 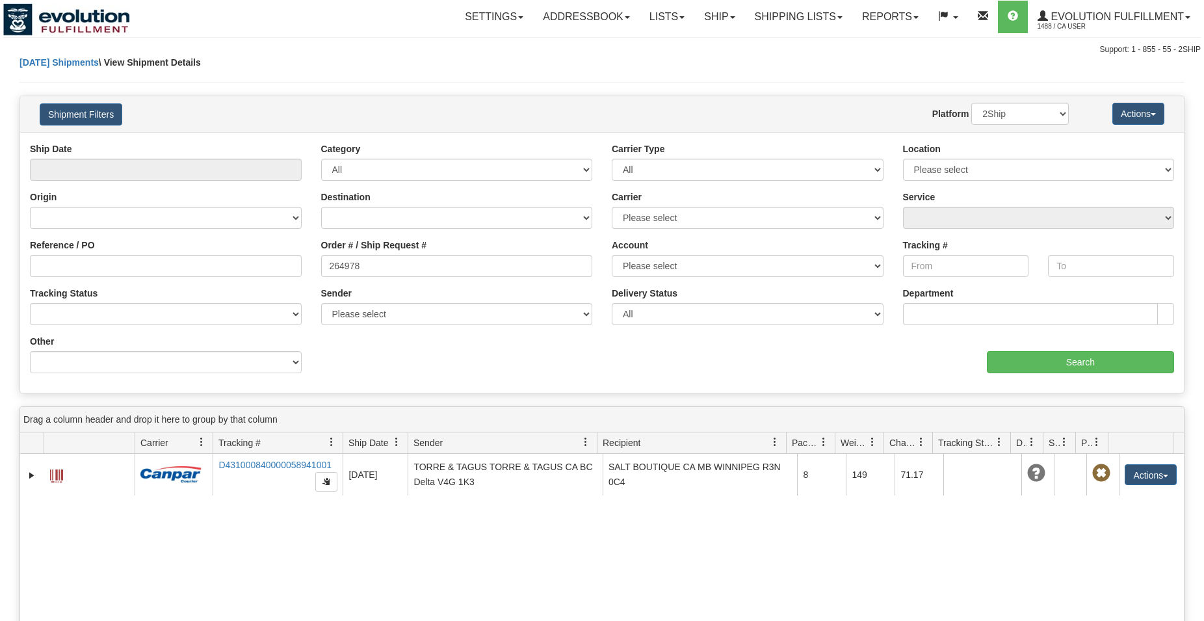 I want to click on span: Packages, so click(x=805, y=443).